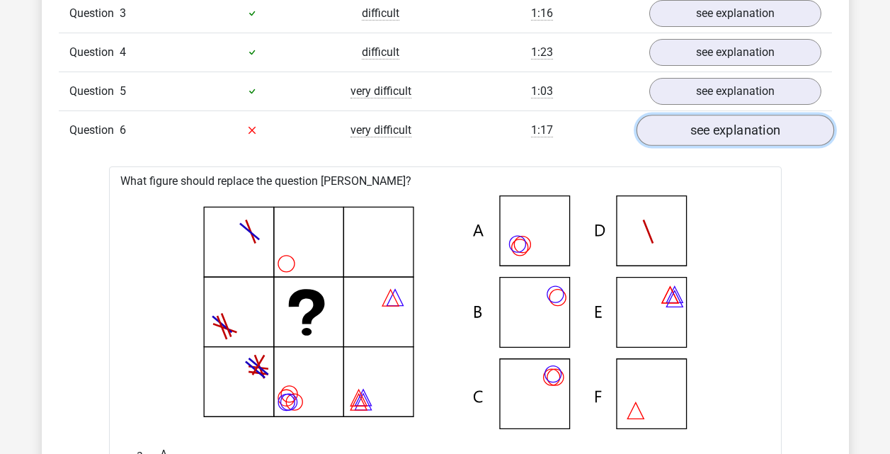 The width and height of the screenshot is (890, 454). Describe the element at coordinates (122, 52) in the screenshot. I see `span: 4` at that location.